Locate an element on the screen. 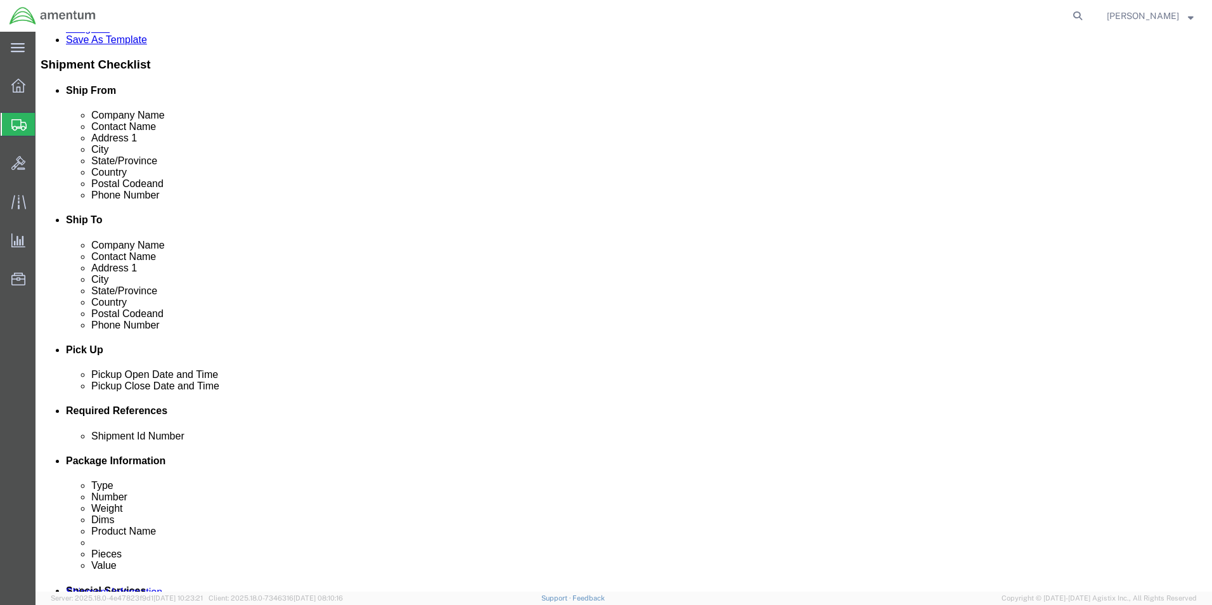 This screenshot has height=605, width=1212. img: logo is located at coordinates (53, 16).